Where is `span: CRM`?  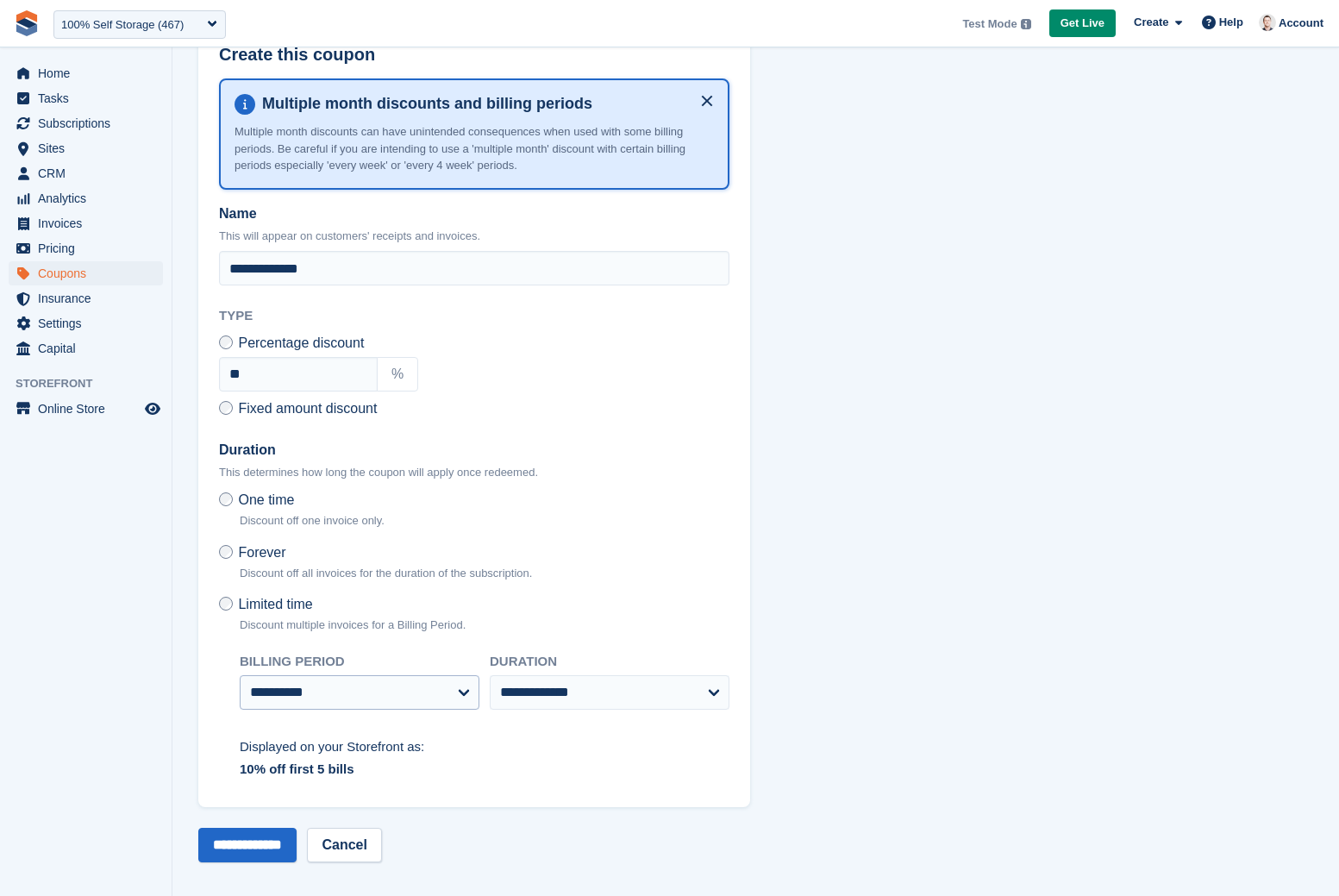
span: CRM is located at coordinates (90, 173).